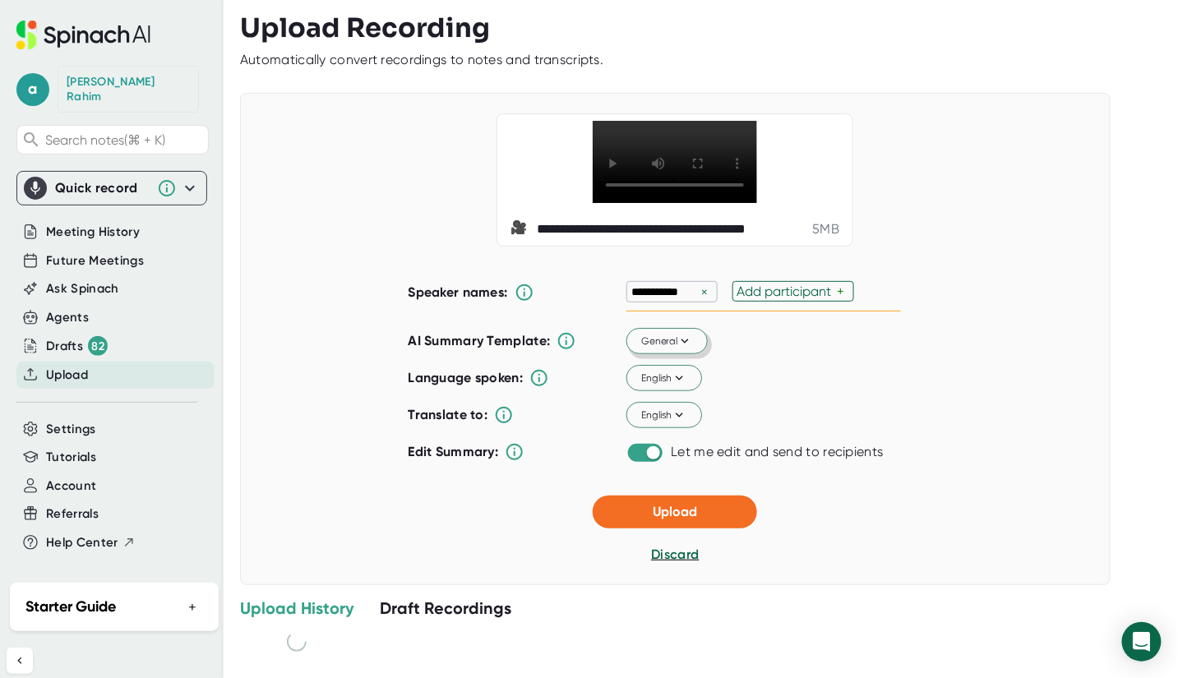  What do you see at coordinates (788, 291) in the screenshot?
I see `div: Add participant` at bounding box center [788, 291].